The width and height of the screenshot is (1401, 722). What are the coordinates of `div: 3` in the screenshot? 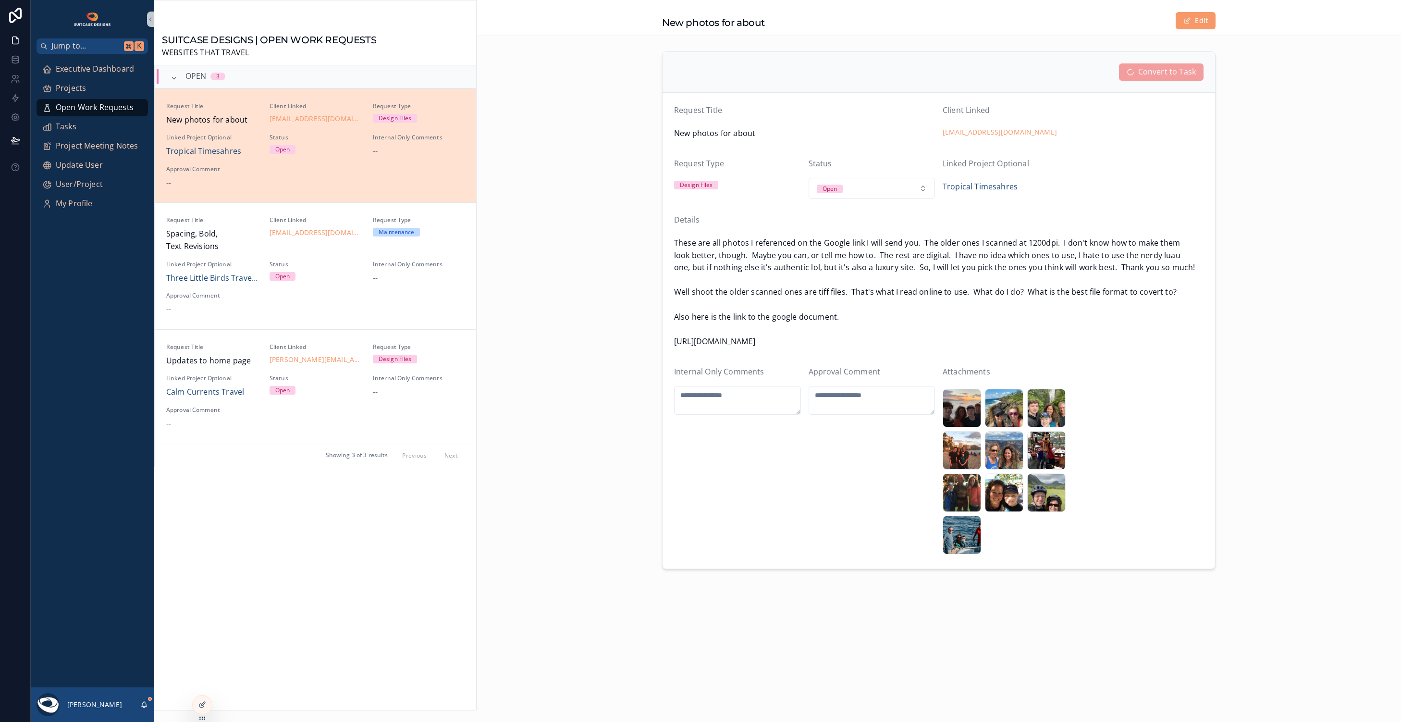 It's located at (218, 76).